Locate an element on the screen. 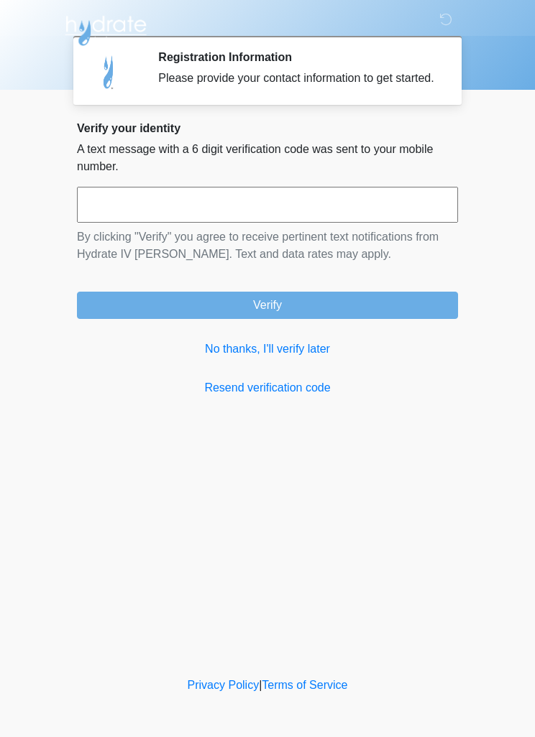 The width and height of the screenshot is (535, 737). a: Resend verification code is located at coordinates (267, 388).